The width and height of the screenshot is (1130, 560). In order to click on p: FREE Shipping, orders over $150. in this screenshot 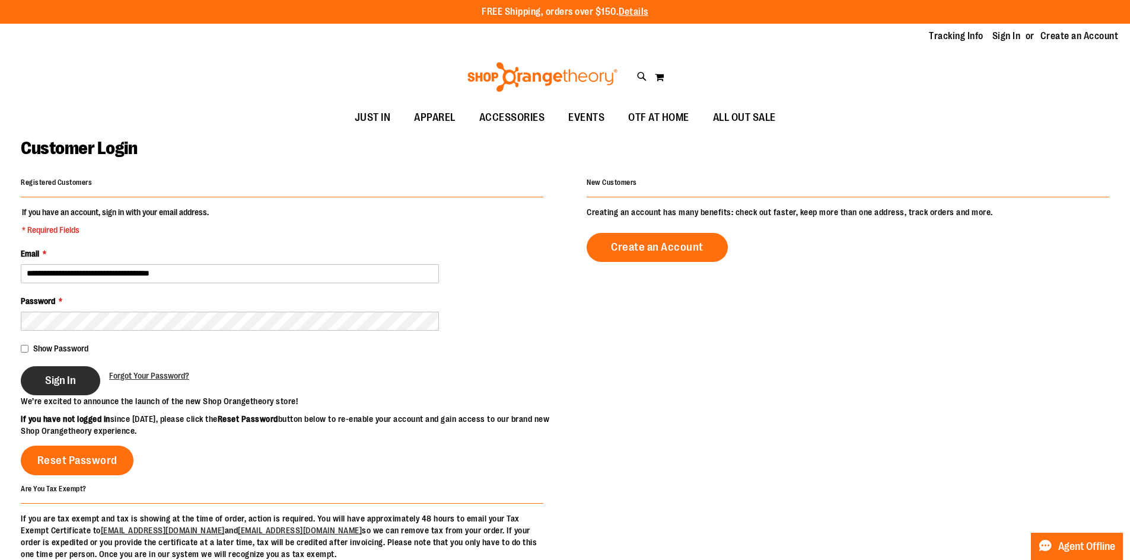, I will do `click(565, 12)`.